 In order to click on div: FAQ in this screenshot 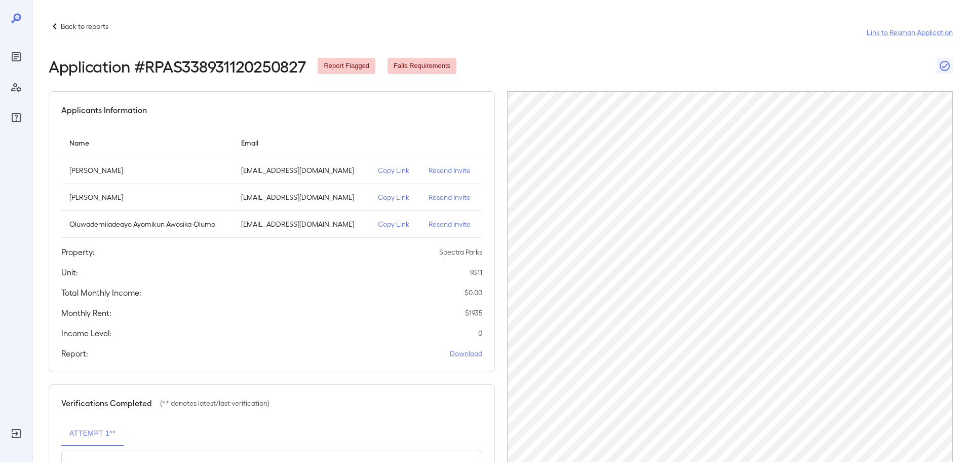, I will do `click(16, 118)`.